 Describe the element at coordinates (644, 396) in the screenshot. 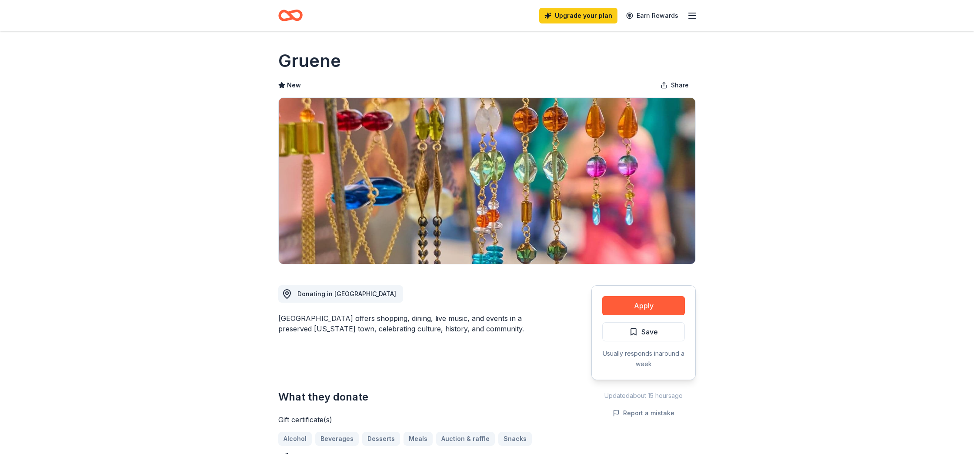

I see `div: Updated about 15 hours ago` at that location.